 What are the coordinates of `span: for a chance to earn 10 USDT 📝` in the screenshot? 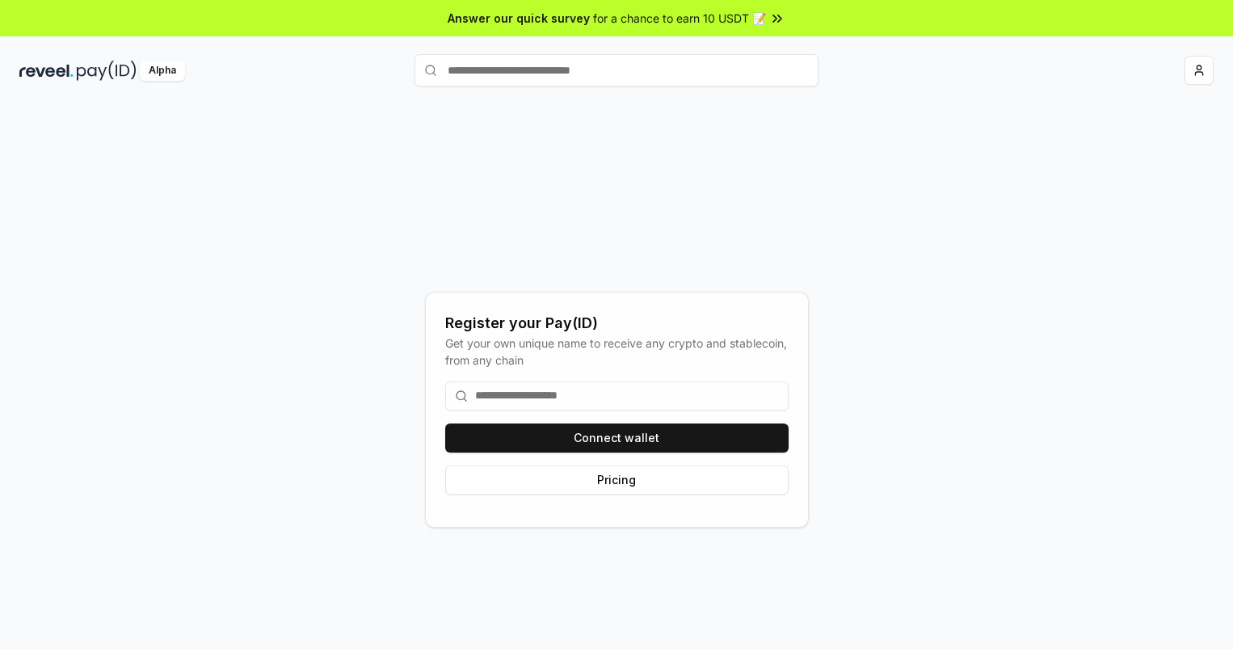 It's located at (680, 18).